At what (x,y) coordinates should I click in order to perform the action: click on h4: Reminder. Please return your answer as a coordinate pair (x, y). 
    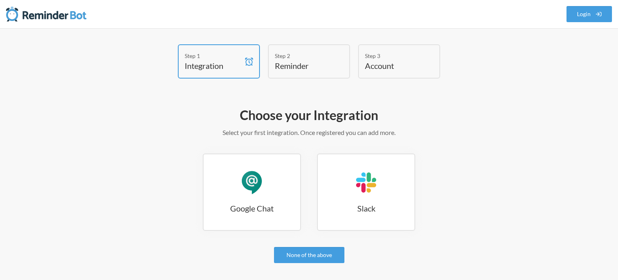
    Looking at the image, I should click on (303, 66).